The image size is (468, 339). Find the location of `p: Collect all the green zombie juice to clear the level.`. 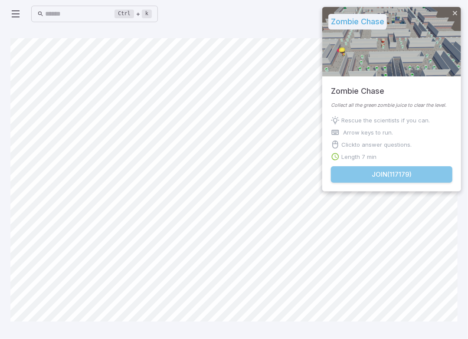

p: Collect all the green zombie juice to clear the level. is located at coordinates (392, 105).